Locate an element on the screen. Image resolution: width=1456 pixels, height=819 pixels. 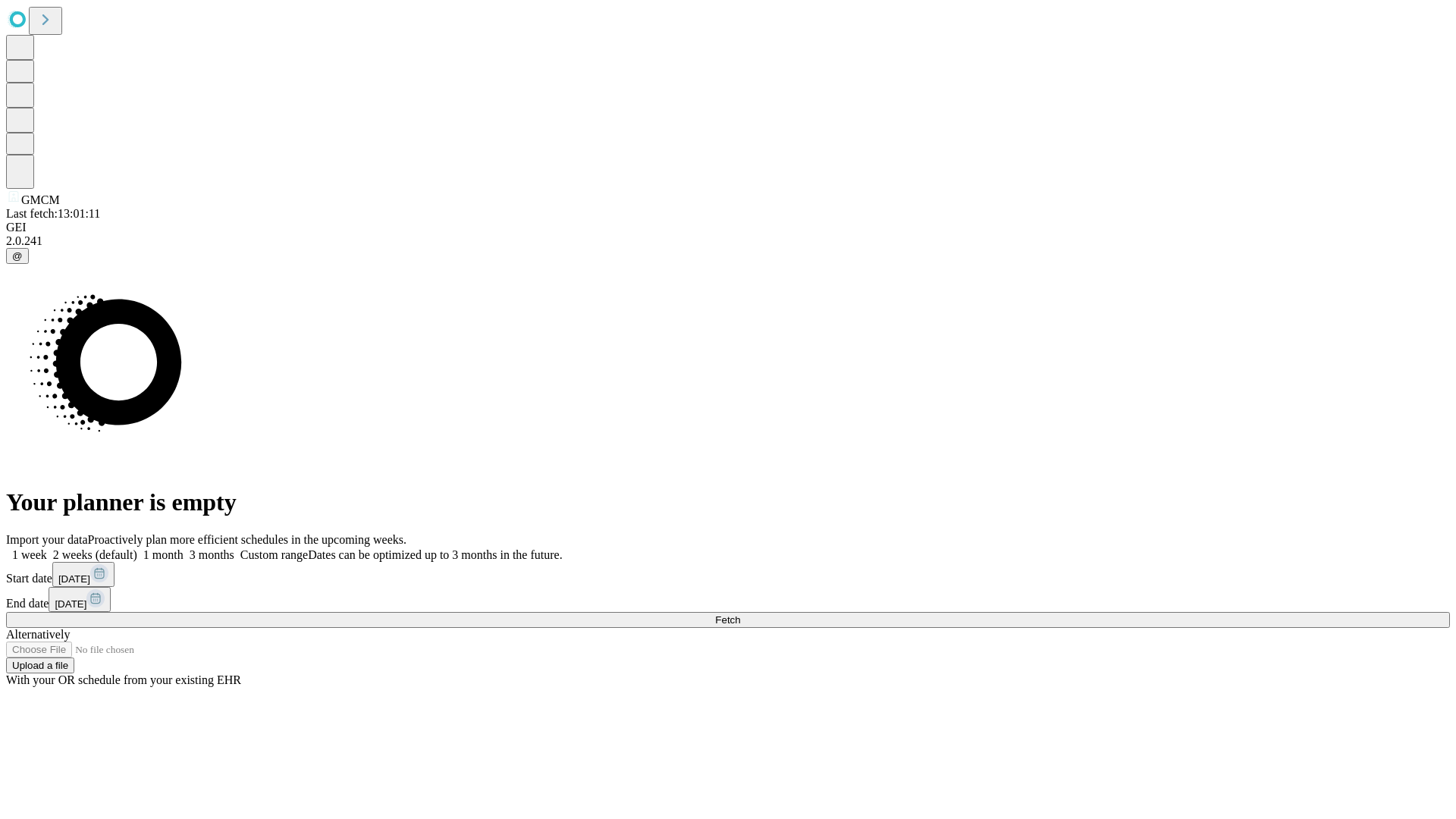
span: 3 months is located at coordinates (212, 554).